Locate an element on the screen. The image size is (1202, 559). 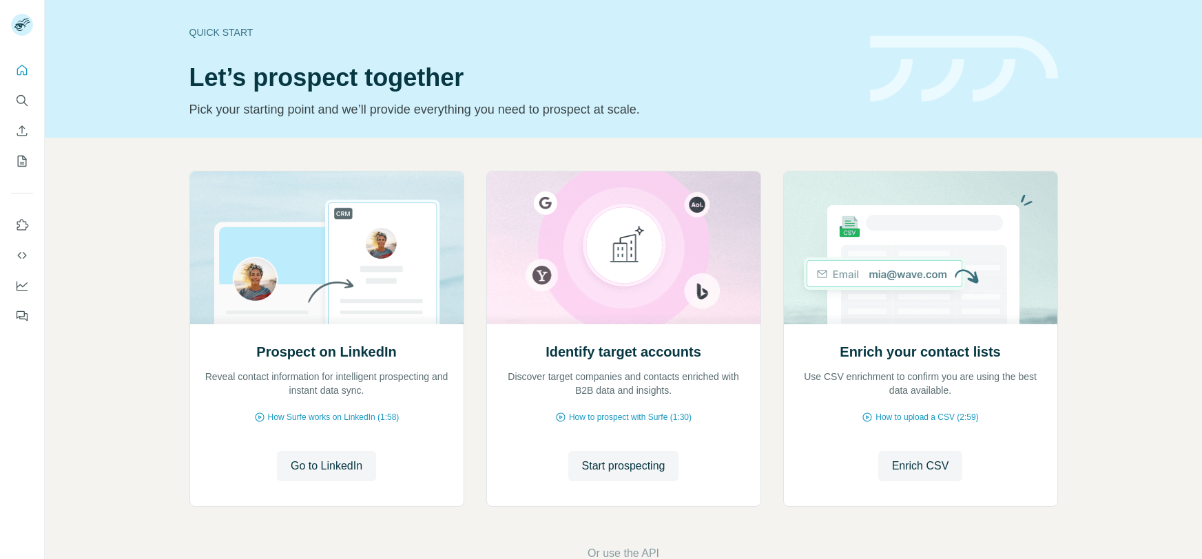
button: Start prospecting is located at coordinates (623, 466).